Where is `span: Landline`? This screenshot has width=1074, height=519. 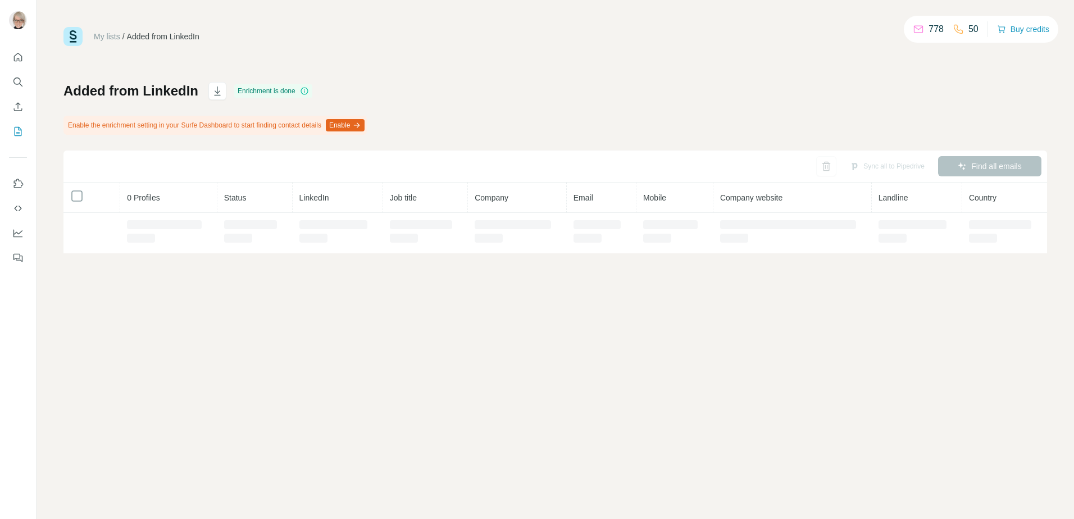
span: Landline is located at coordinates (893, 198).